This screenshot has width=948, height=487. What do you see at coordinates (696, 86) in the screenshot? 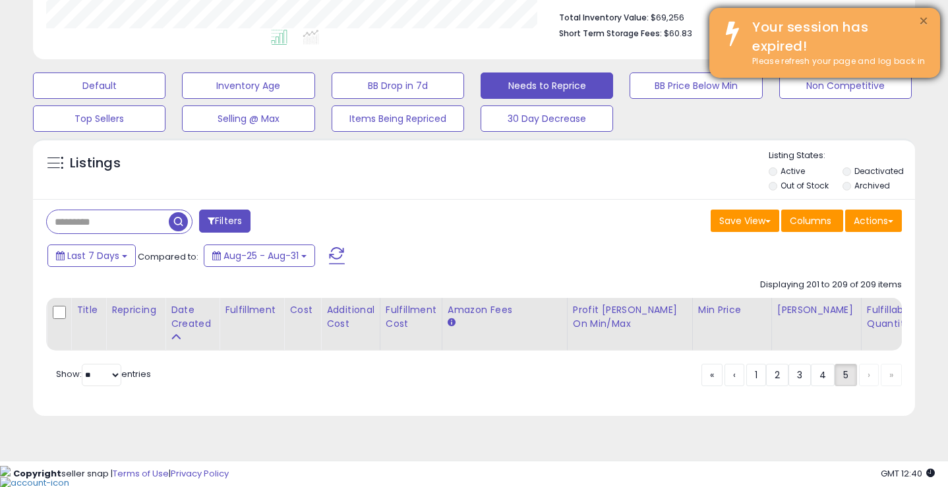
I see `button: BB Price Below Min` at bounding box center [696, 86].